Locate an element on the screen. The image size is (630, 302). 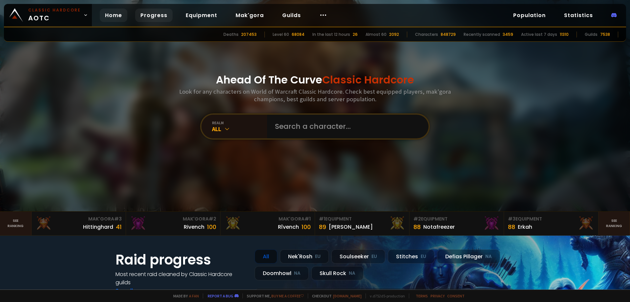
a: Mak'Gora#2Rivench100 is located at coordinates (173, 223).